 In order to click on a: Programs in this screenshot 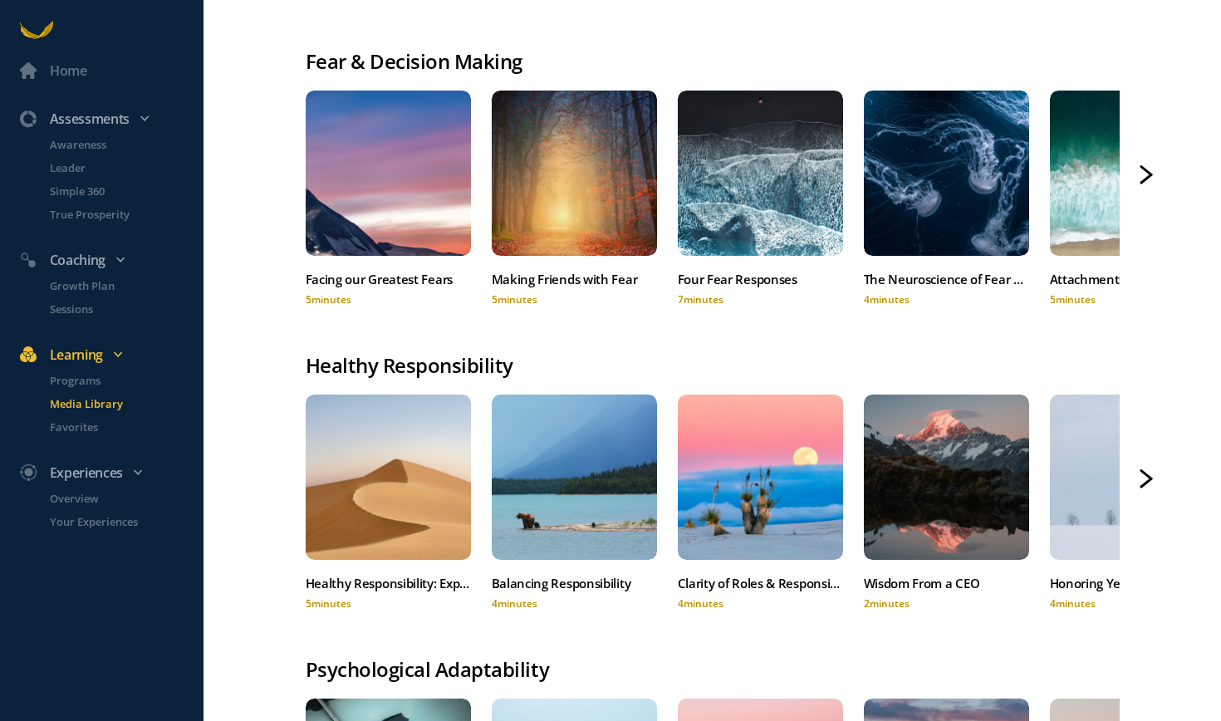, I will do `click(116, 380)`.